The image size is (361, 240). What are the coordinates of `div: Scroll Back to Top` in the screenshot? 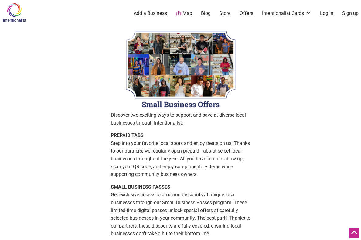 It's located at (354, 233).